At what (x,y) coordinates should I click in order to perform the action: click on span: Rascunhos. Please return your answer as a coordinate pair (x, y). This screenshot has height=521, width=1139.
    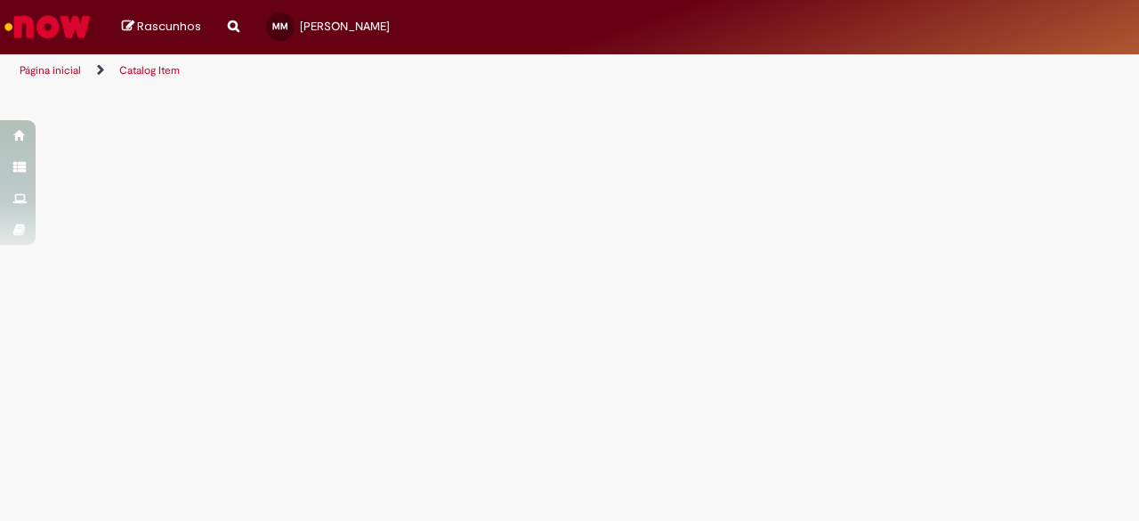
    Looking at the image, I should click on (169, 26).